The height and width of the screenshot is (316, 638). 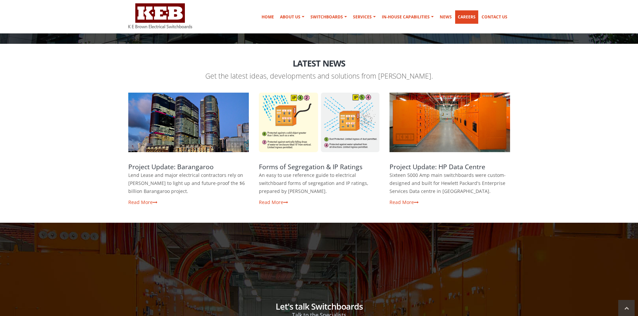 What do you see at coordinates (407, 17) in the screenshot?
I see `a: In-house Capabilities` at bounding box center [407, 17].